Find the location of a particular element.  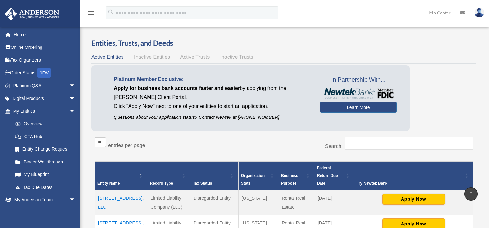

a: Home is located at coordinates (45, 35).